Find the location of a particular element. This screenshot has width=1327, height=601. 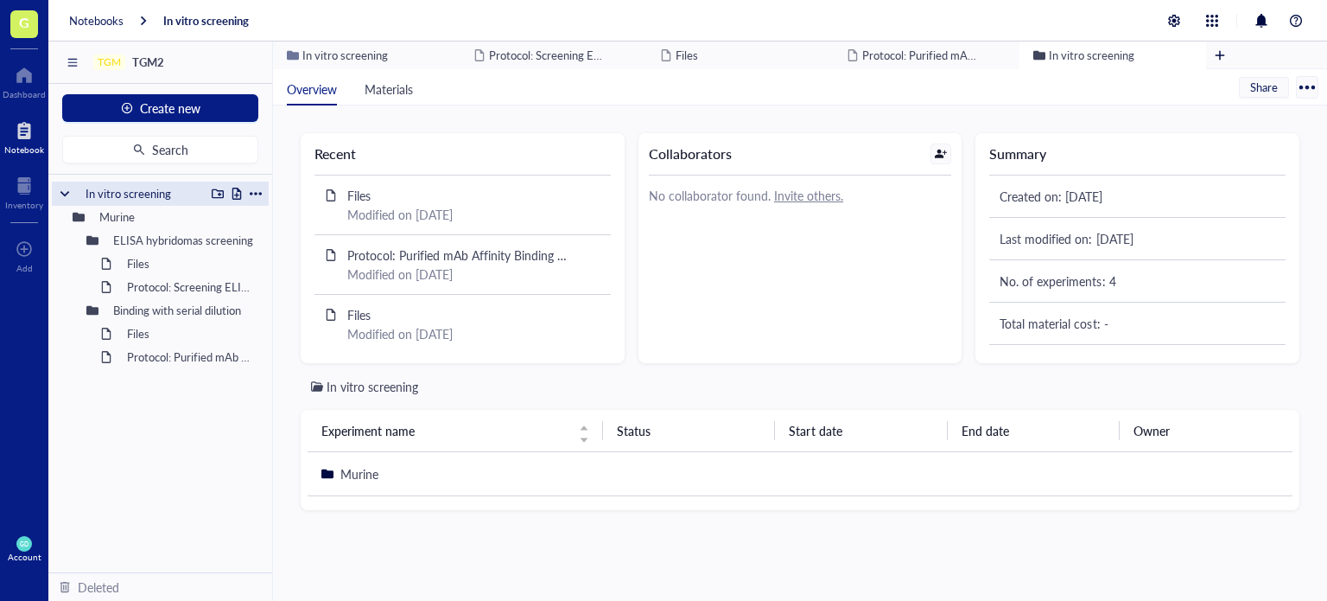

div: Protocol: Purified mAb Affinity Binding ELISA Protocol is located at coordinates (190, 357).